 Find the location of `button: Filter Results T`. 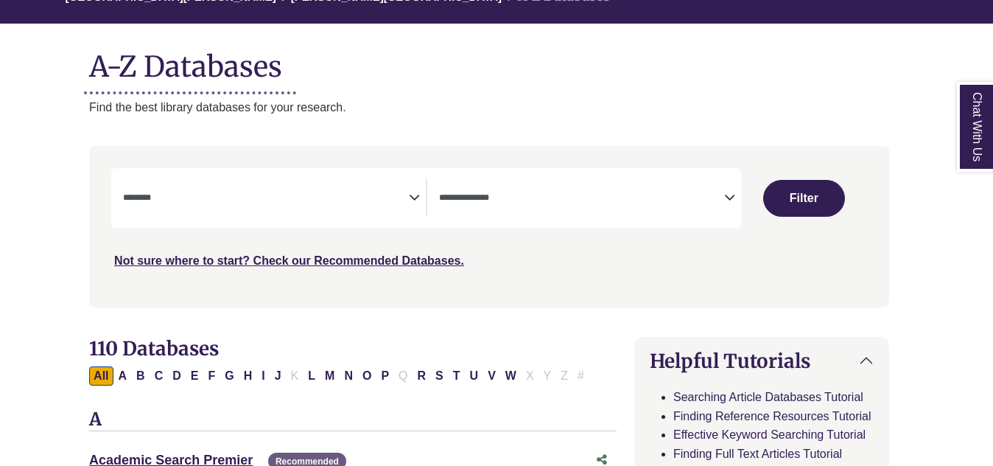

button: Filter Results T is located at coordinates (457, 376).